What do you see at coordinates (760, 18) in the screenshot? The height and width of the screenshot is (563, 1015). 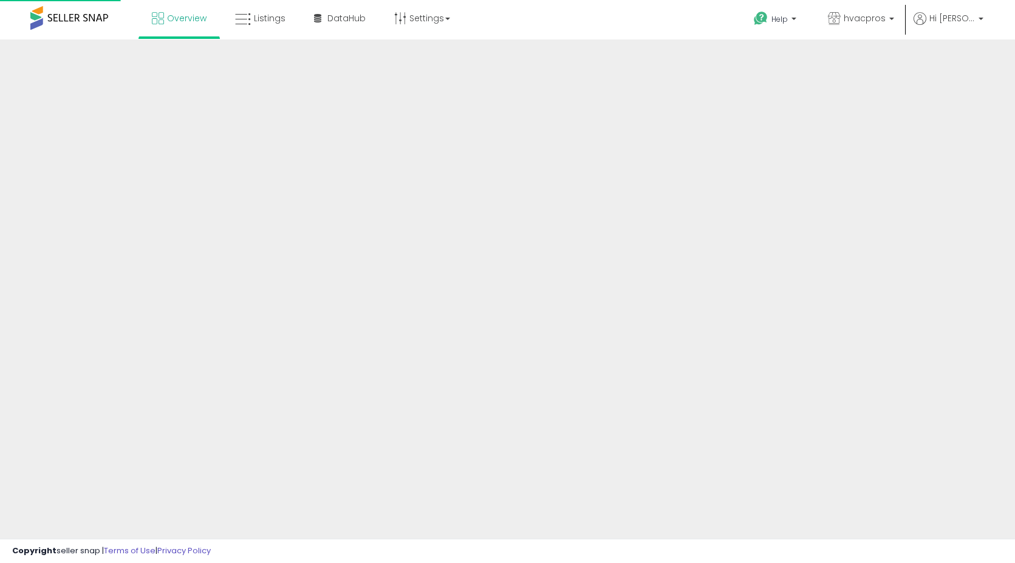 I see `i: Get Help` at bounding box center [760, 18].